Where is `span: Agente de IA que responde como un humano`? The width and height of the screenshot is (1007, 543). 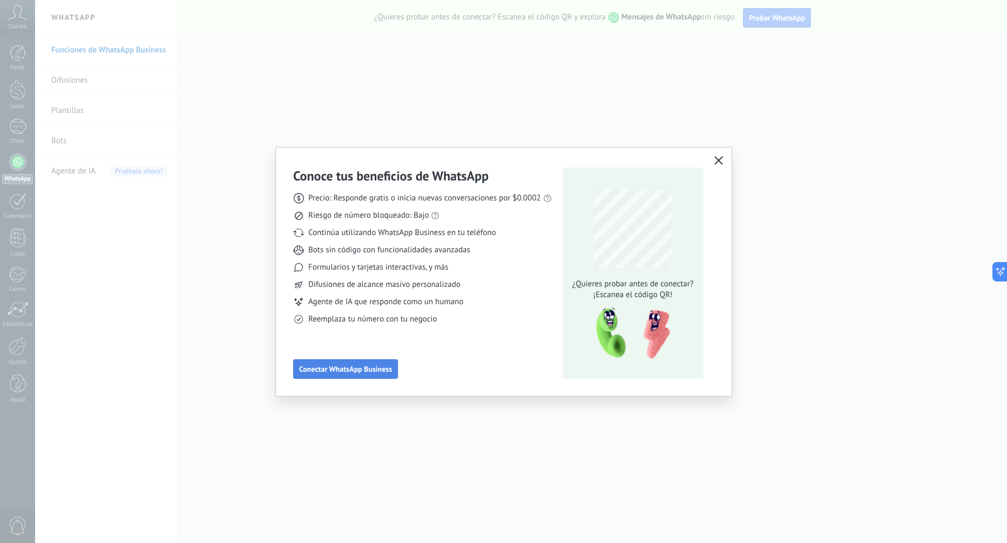
span: Agente de IA que responde como un humano is located at coordinates (386, 302).